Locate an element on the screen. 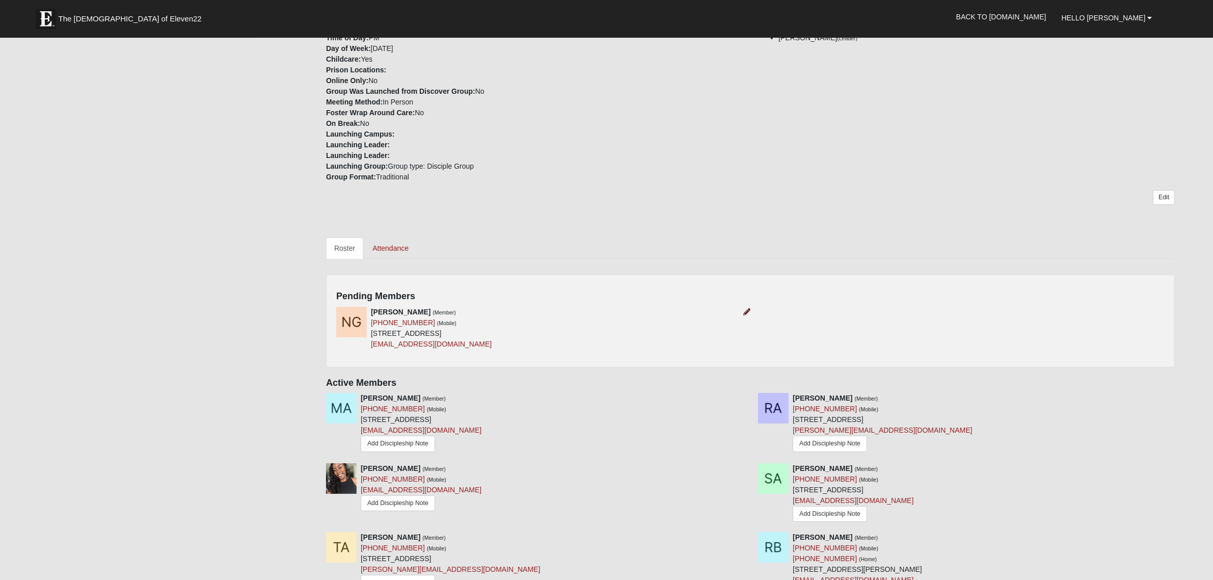 The width and height of the screenshot is (1213, 580). small: (Home) is located at coordinates (868, 559).